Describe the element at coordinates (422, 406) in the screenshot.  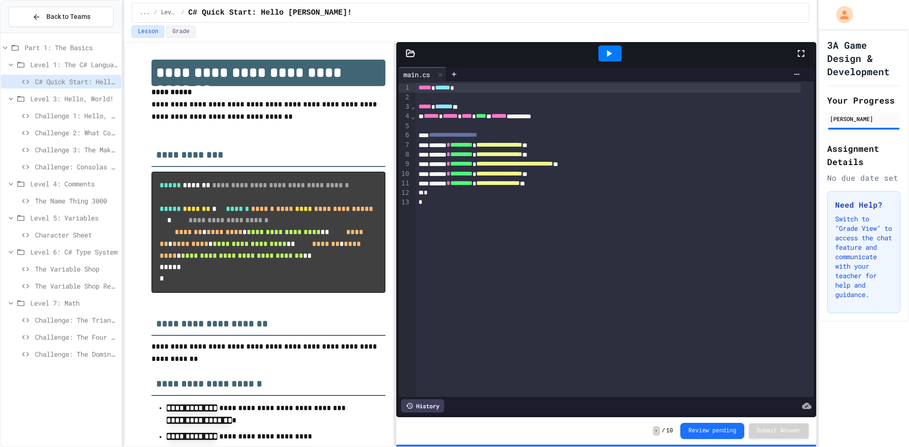
I see `div: History` at that location.